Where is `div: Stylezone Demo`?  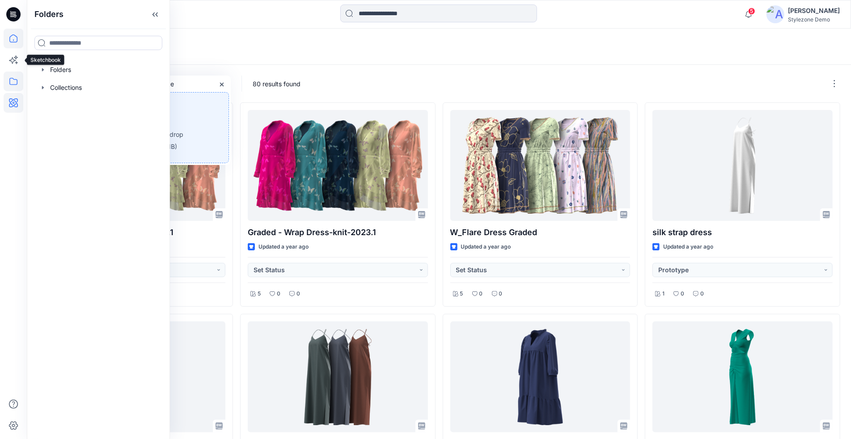
div: Stylezone Demo is located at coordinates (814, 19).